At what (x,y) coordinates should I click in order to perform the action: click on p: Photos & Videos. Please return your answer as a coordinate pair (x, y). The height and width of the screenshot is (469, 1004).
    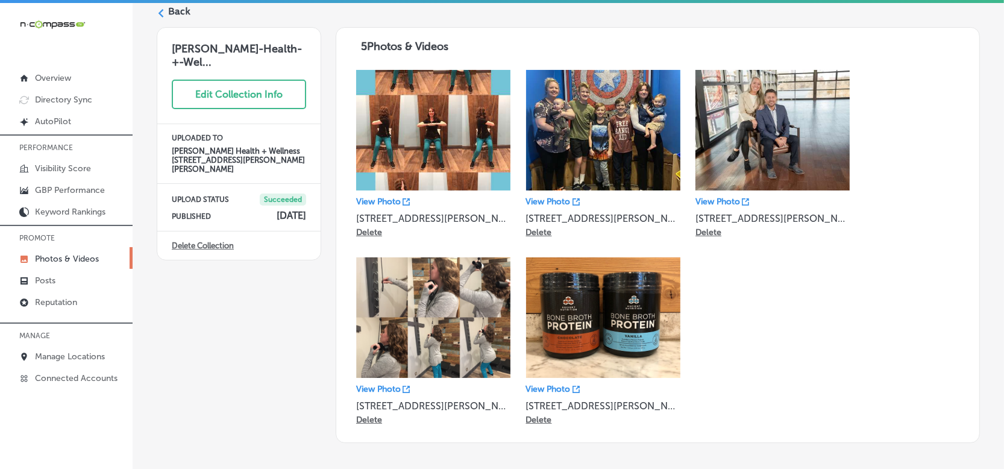
    Looking at the image, I should click on (67, 259).